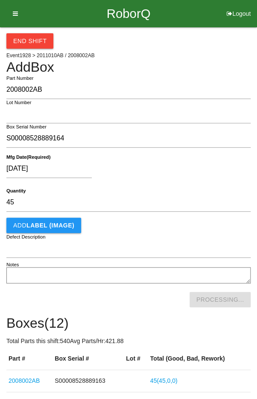 This screenshot has height=399, width=257. What do you see at coordinates (88, 381) in the screenshot?
I see `td: S00008528889163` at bounding box center [88, 381].